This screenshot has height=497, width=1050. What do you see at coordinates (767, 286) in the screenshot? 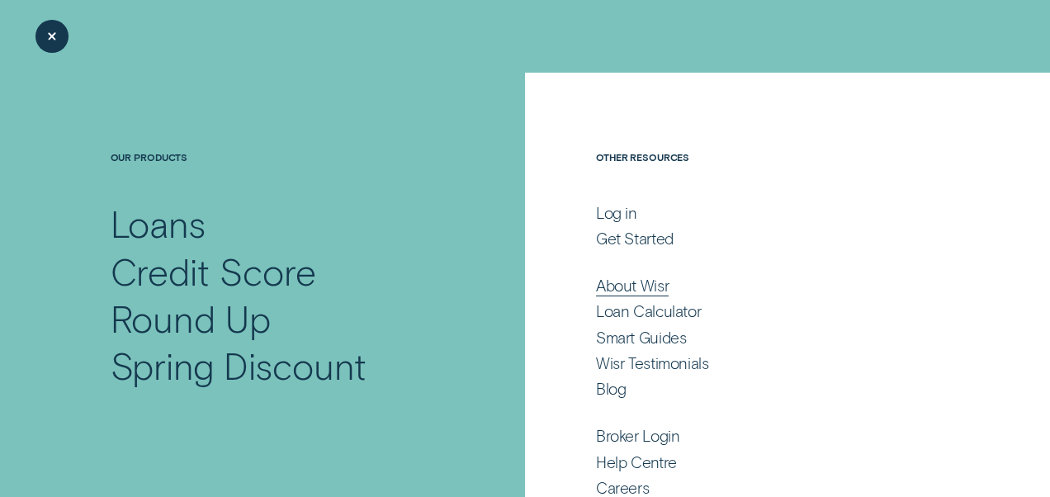
I see `a: About Wisr` at bounding box center [767, 286].